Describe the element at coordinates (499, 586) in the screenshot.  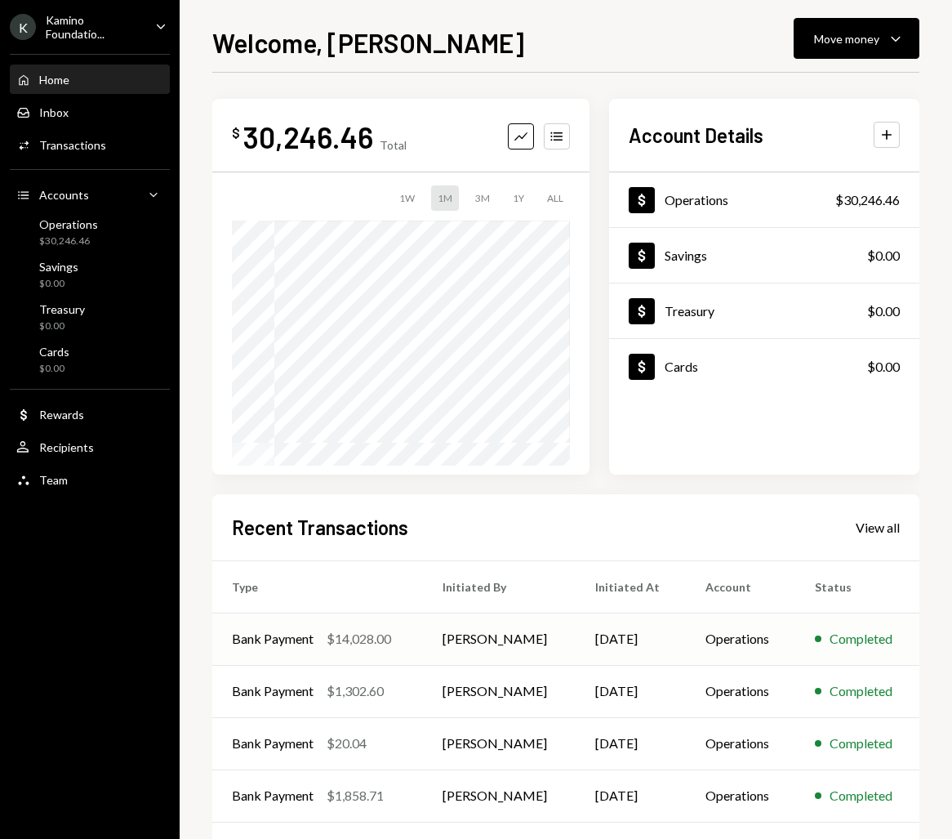
I see `th: Initiated By` at that location.